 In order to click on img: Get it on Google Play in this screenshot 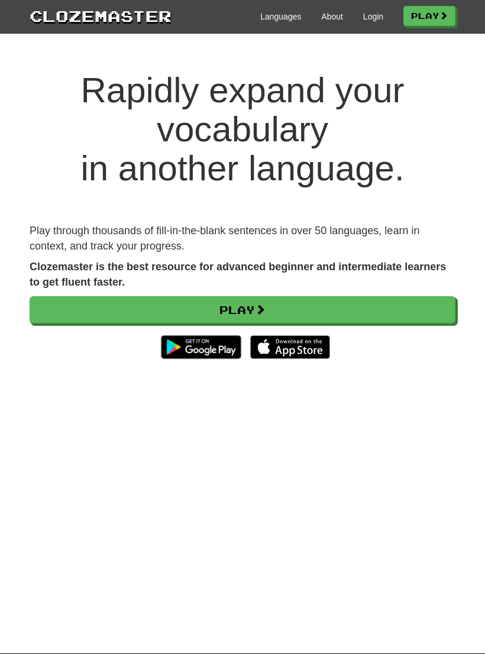, I will do `click(200, 347)`.